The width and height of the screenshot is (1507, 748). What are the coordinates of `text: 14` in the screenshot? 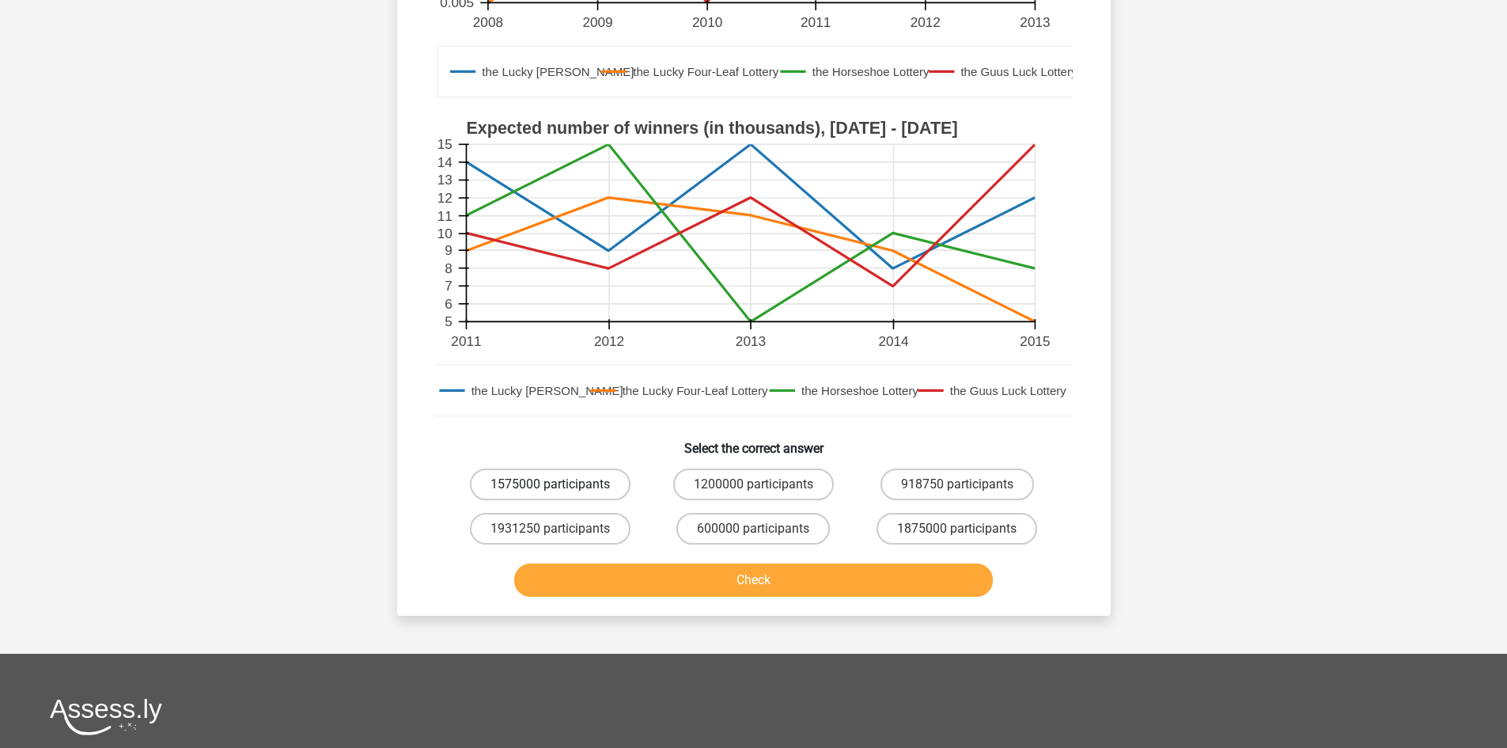 It's located at (445, 162).